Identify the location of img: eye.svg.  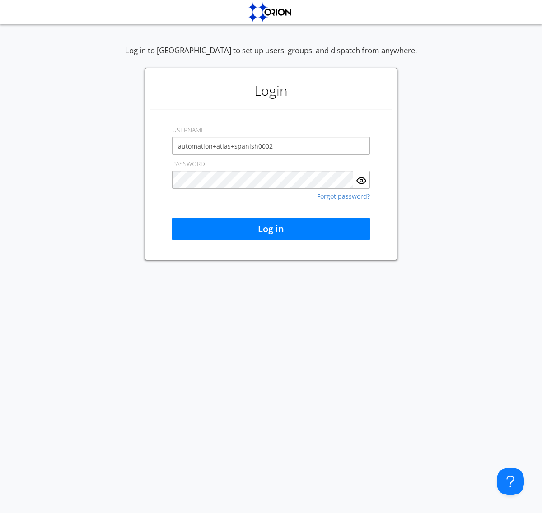
(361, 181).